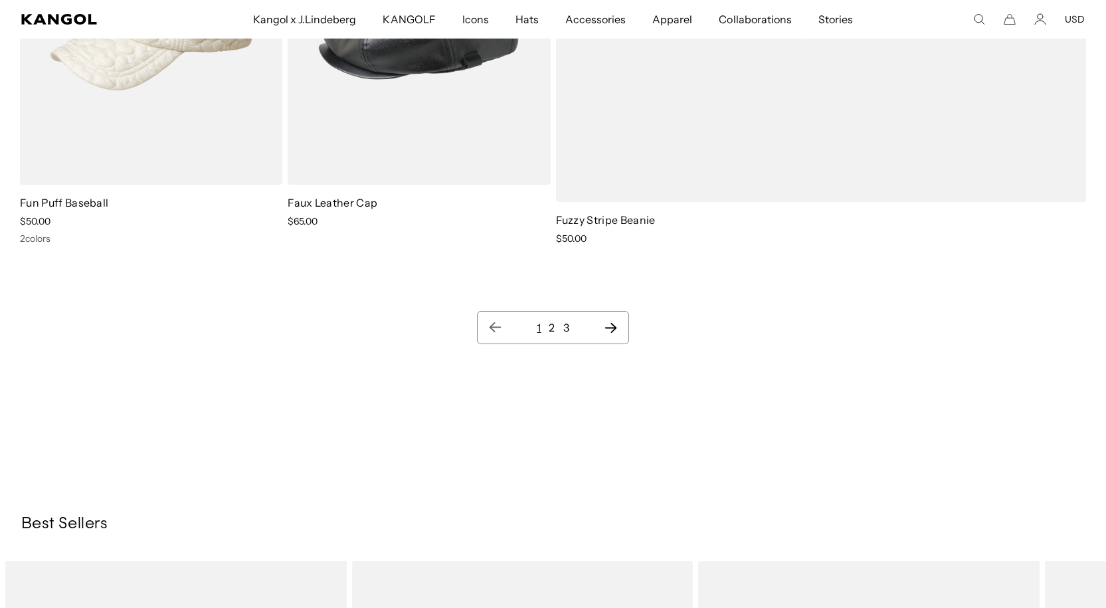  I want to click on a: 1 page, so click(539, 327).